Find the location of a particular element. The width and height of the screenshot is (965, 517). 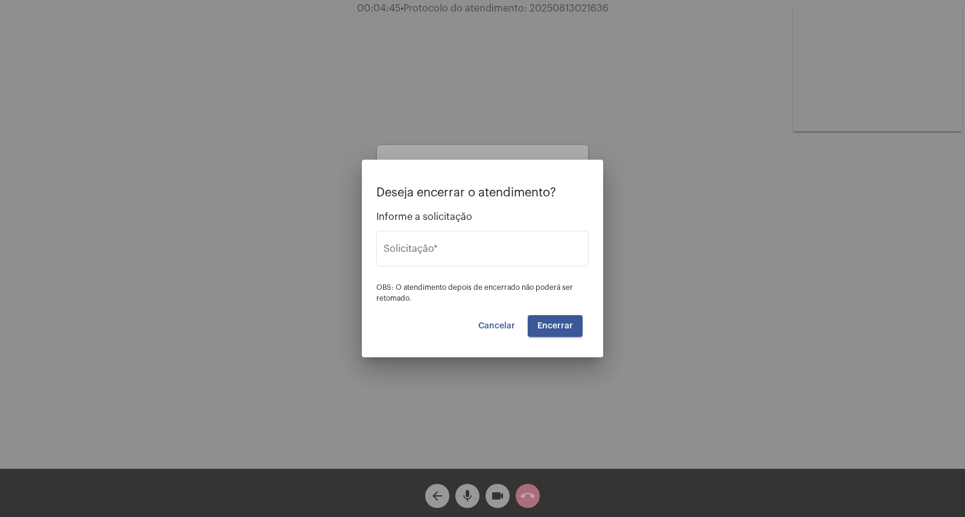

span: OBS: O atendimento depois de encerrado não poderá ser retomado. is located at coordinates (474, 293).